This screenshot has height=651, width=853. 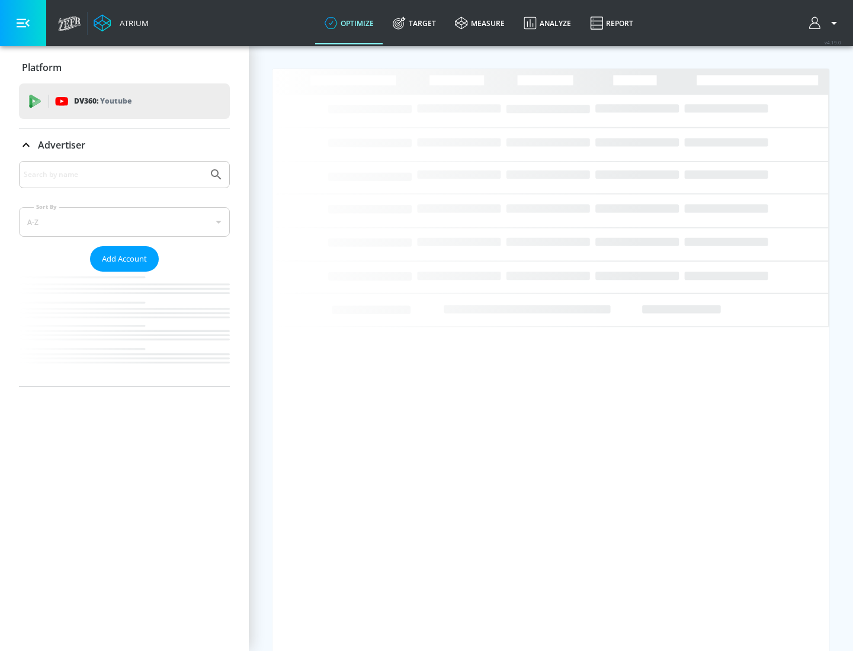 What do you see at coordinates (102, 101) in the screenshot?
I see `p: DV360:` at bounding box center [102, 101].